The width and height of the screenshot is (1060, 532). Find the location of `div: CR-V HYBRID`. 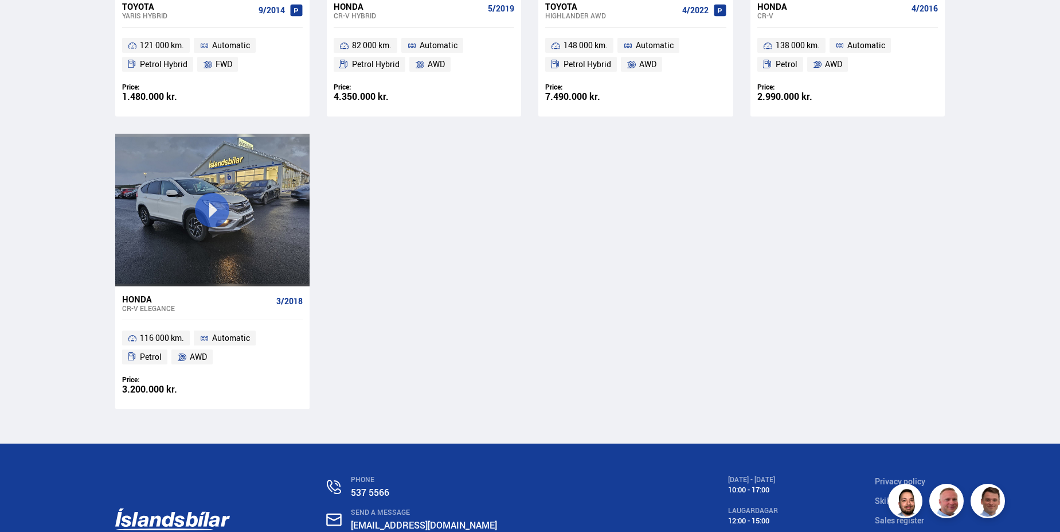

div: CR-V HYBRID is located at coordinates (408, 15).